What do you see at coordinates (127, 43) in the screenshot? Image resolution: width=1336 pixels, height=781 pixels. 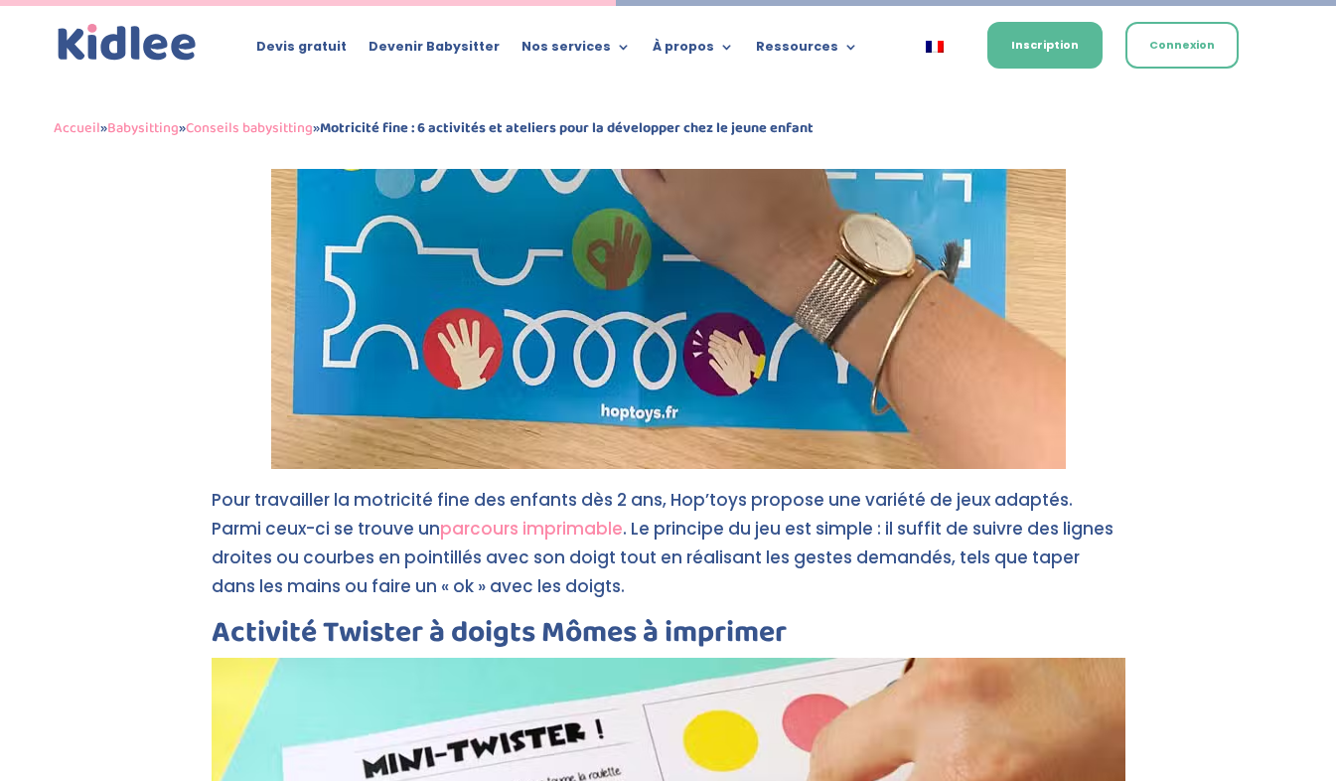 I see `img: logo_kidlee_bleu` at bounding box center [127, 43].